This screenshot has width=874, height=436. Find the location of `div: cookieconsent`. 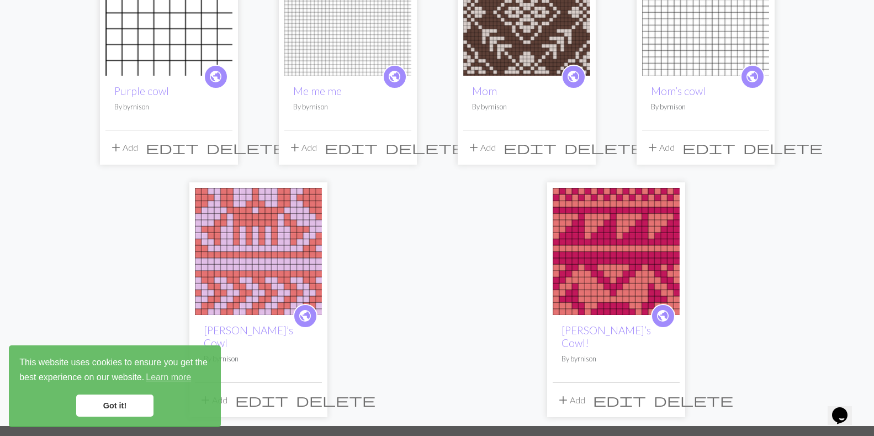

div: cookieconsent is located at coordinates (115, 386).